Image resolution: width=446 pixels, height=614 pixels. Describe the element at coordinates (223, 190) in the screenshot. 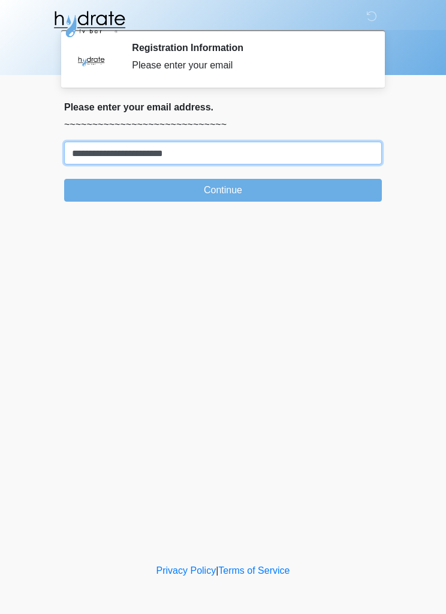

I see `button: Continue` at that location.